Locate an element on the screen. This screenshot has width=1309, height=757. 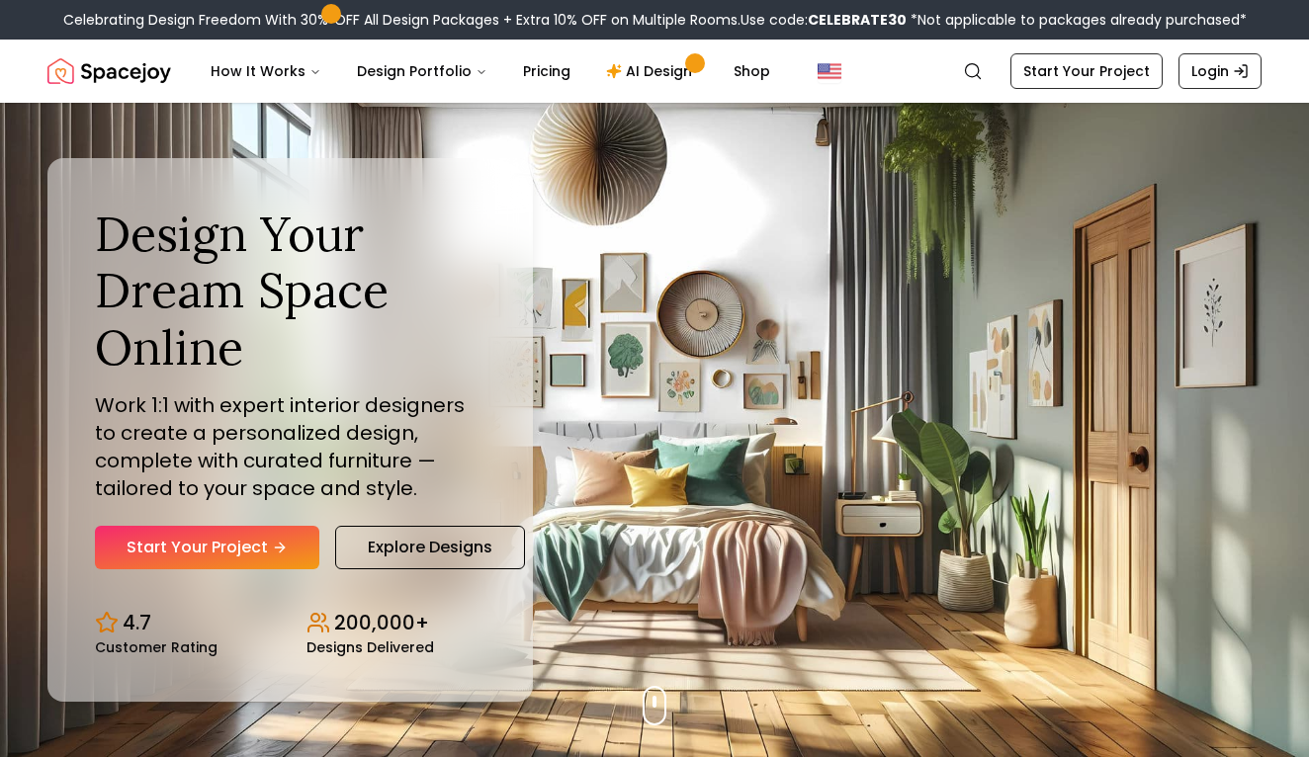
p: 200,000+ is located at coordinates (382, 623).